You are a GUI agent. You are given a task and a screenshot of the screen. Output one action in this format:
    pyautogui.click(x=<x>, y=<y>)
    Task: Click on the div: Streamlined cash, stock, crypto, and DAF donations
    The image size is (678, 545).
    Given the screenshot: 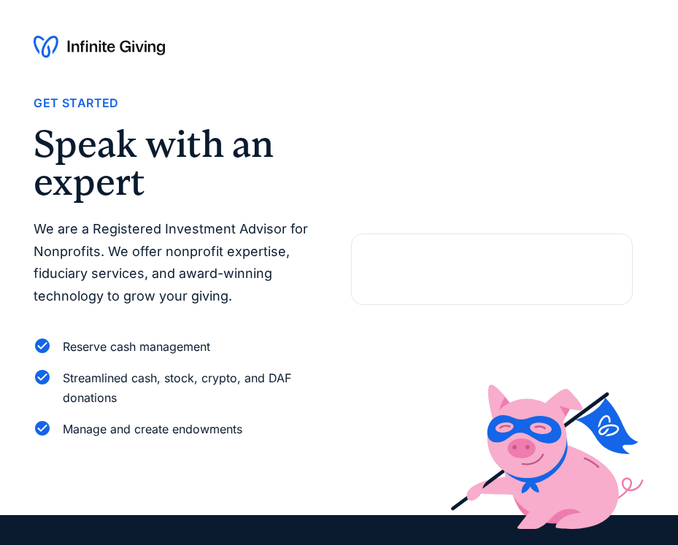 What is the action you would take?
    pyautogui.click(x=189, y=388)
    